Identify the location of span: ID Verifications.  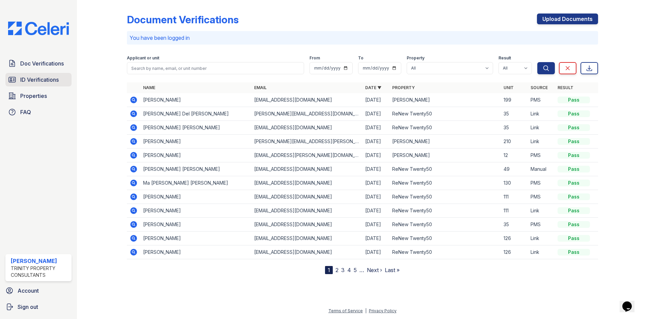
(39, 80).